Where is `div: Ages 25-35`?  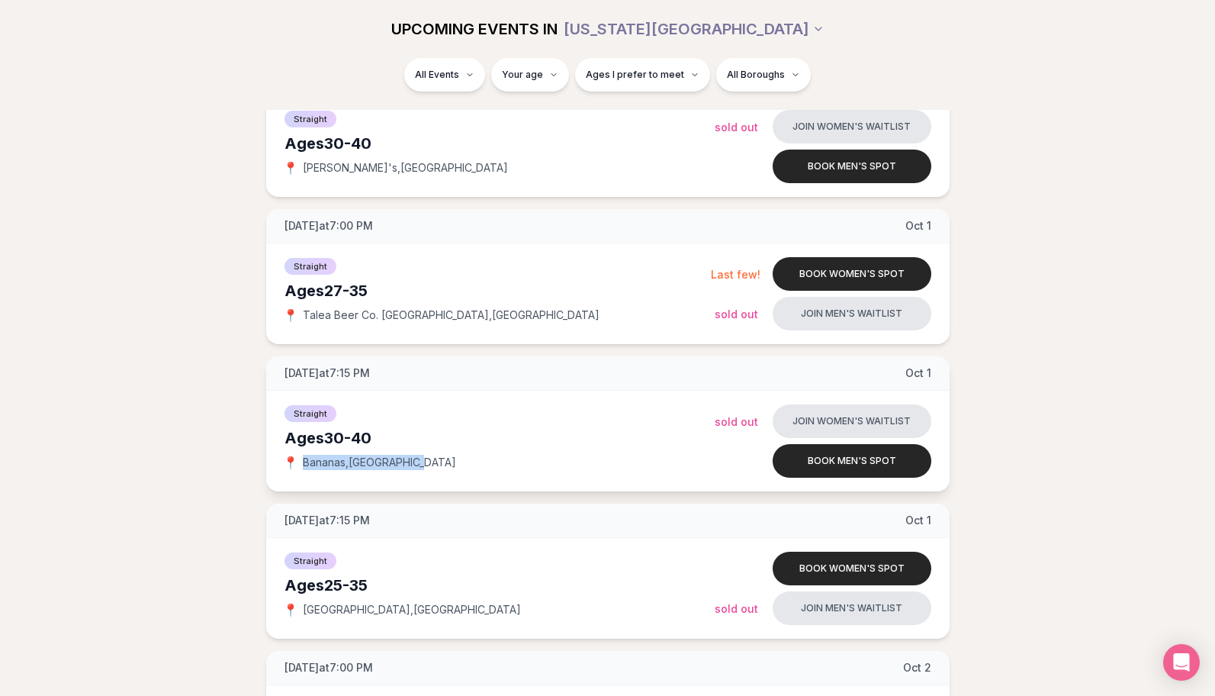
div: Ages 25-35 is located at coordinates (500, 585).